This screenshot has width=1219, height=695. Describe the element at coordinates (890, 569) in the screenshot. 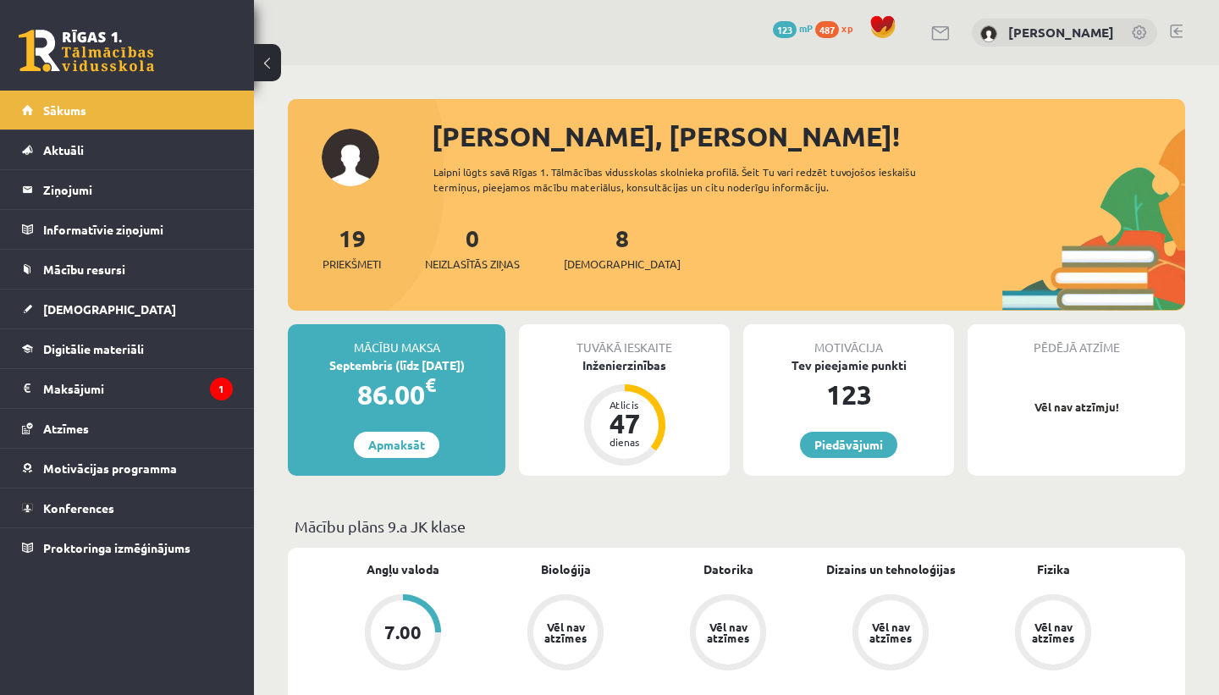

I see `a: Dizains un tehnoloģijas` at that location.